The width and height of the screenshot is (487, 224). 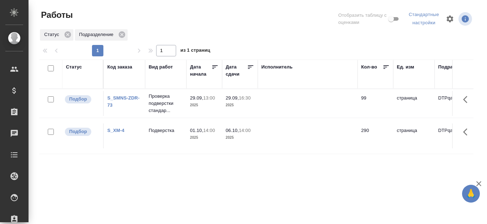 What do you see at coordinates (123, 101) in the screenshot?
I see `a: S_SMNS-ZDR-73` at bounding box center [123, 101].